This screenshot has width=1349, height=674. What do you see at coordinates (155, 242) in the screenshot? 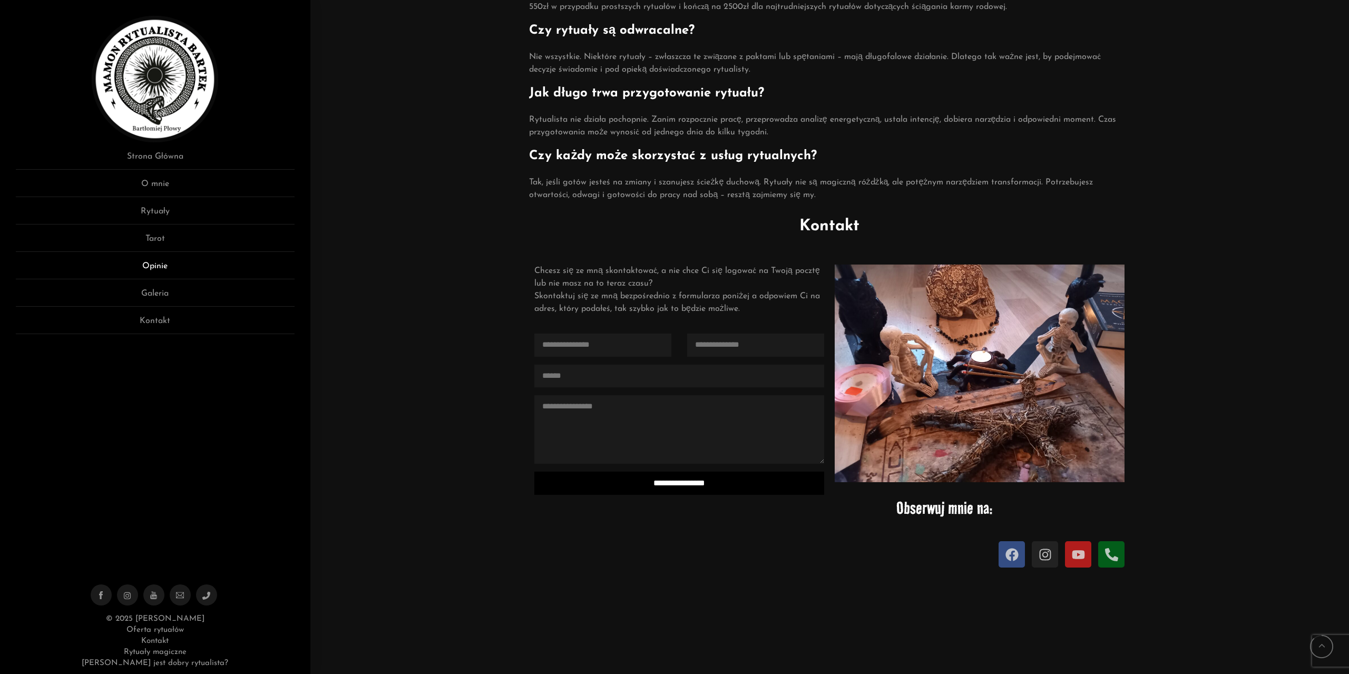
I see `a: Tarot` at bounding box center [155, 242].